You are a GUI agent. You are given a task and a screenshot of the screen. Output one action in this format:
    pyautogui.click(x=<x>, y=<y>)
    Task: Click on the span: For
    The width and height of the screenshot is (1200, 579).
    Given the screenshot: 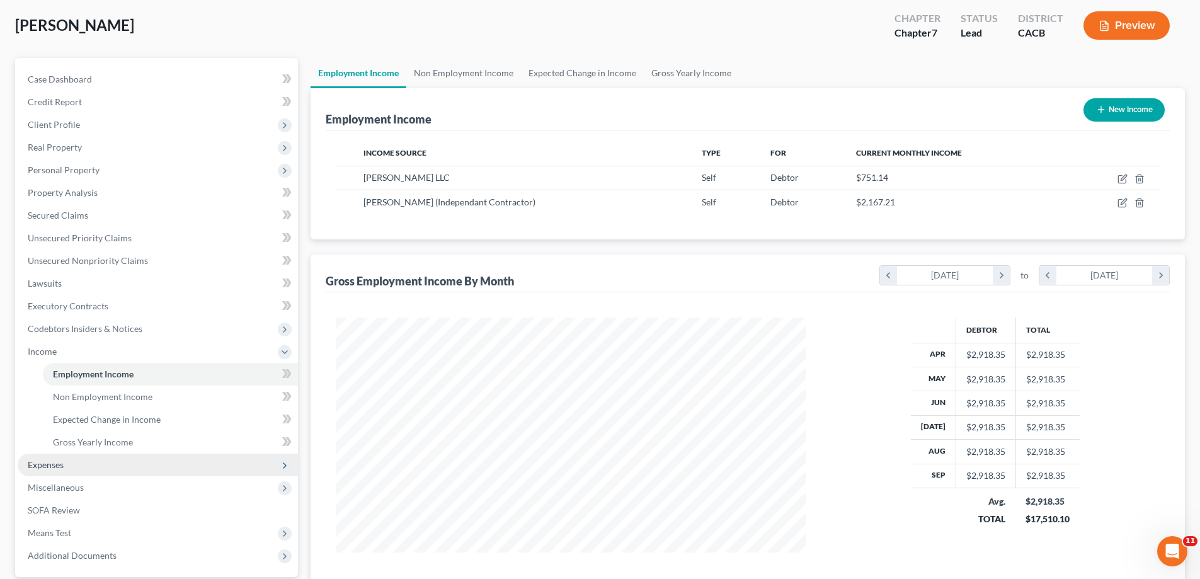 What is the action you would take?
    pyautogui.click(x=778, y=152)
    